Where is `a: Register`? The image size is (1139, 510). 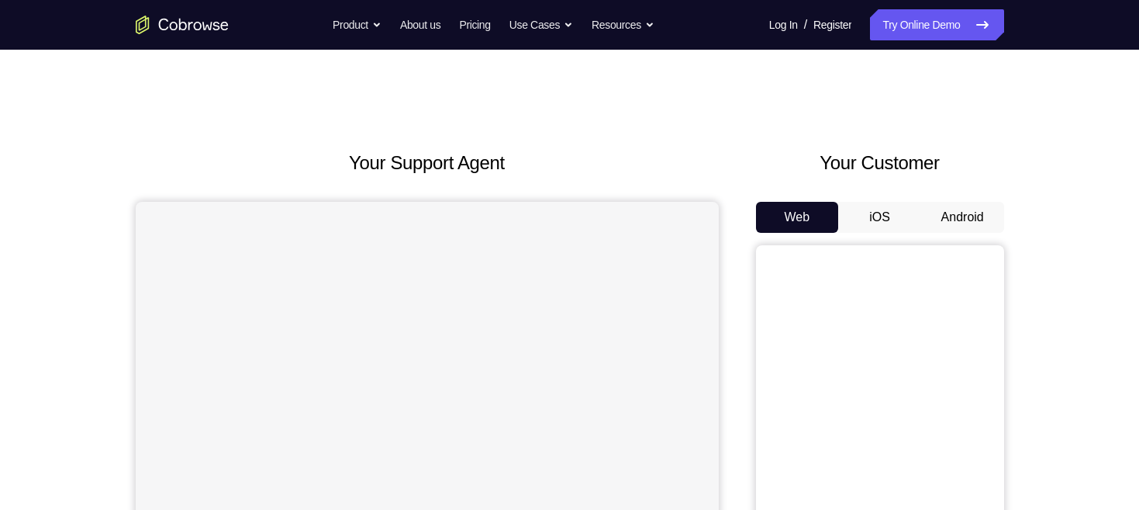 a: Register is located at coordinates (832, 25).